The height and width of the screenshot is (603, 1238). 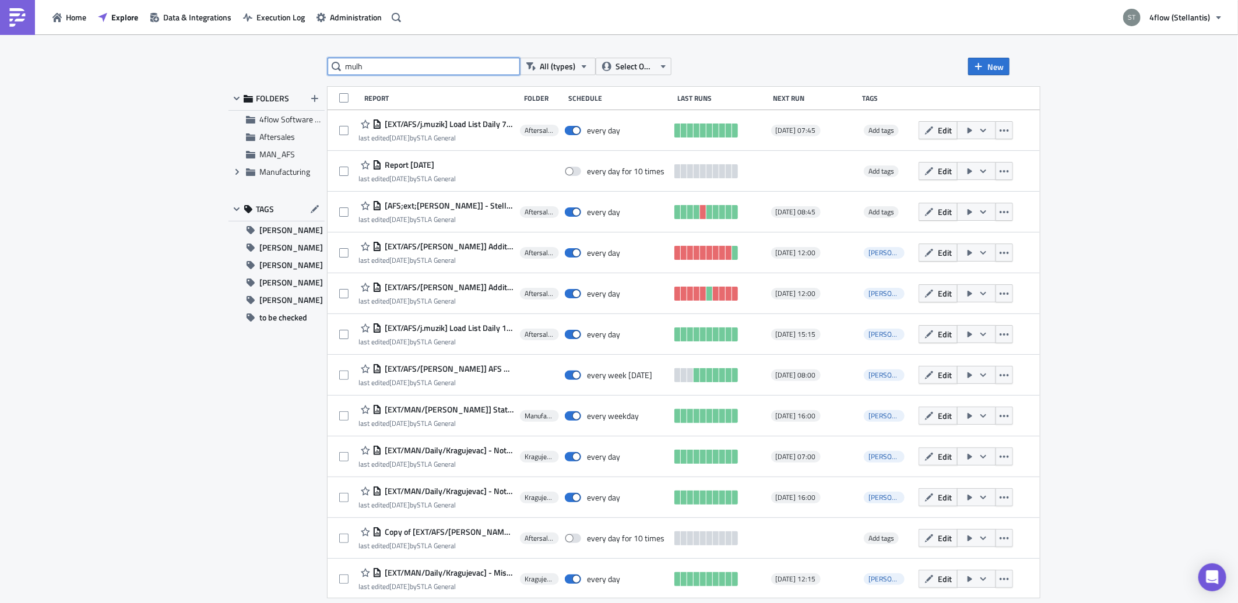 I want to click on span: FOLDERS, so click(x=272, y=99).